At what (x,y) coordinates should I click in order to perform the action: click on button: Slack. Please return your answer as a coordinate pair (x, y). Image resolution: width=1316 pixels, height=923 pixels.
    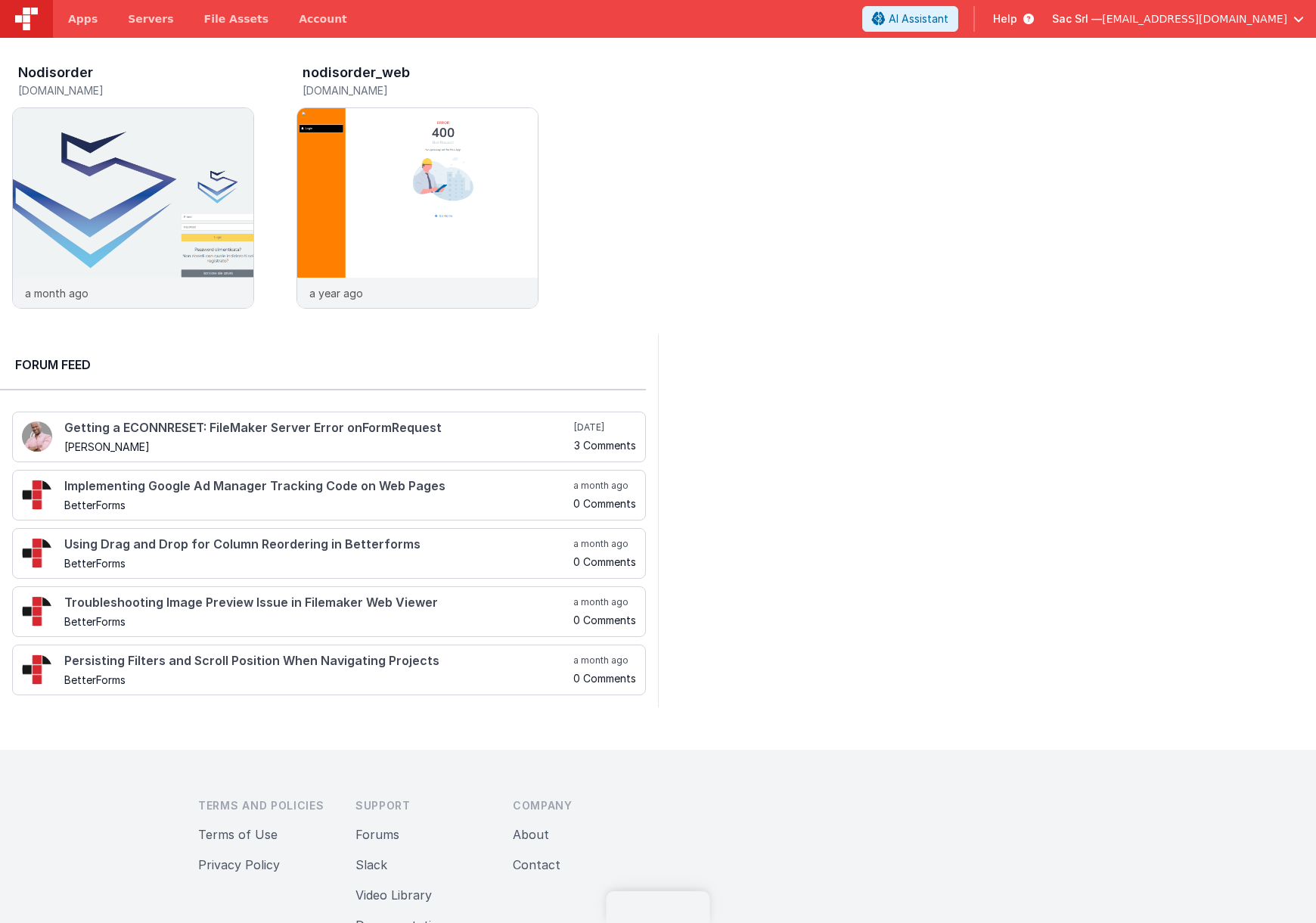
    Looking at the image, I should click on (372, 865).